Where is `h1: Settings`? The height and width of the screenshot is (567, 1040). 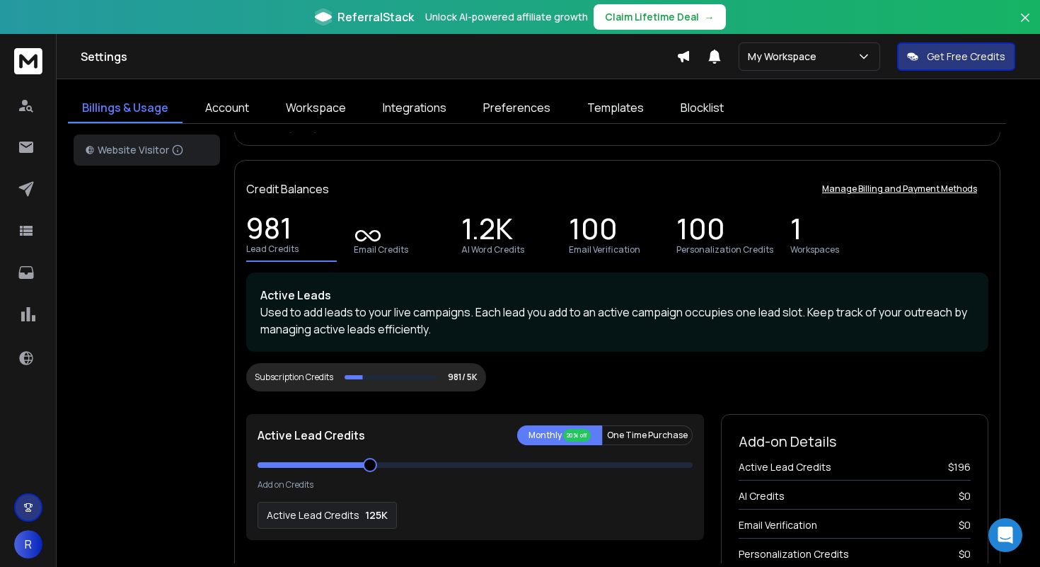 h1: Settings is located at coordinates (378, 57).